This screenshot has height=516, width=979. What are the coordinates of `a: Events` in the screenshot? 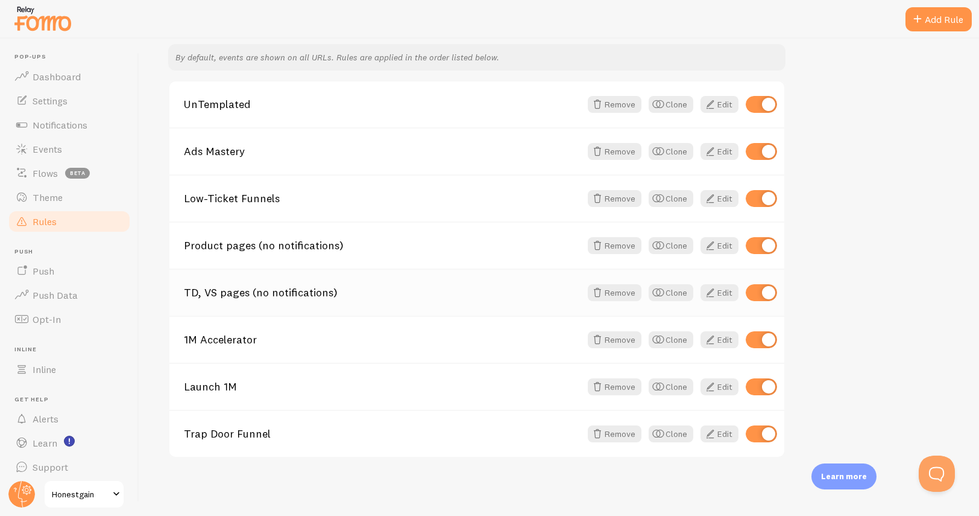 It's located at (69, 149).